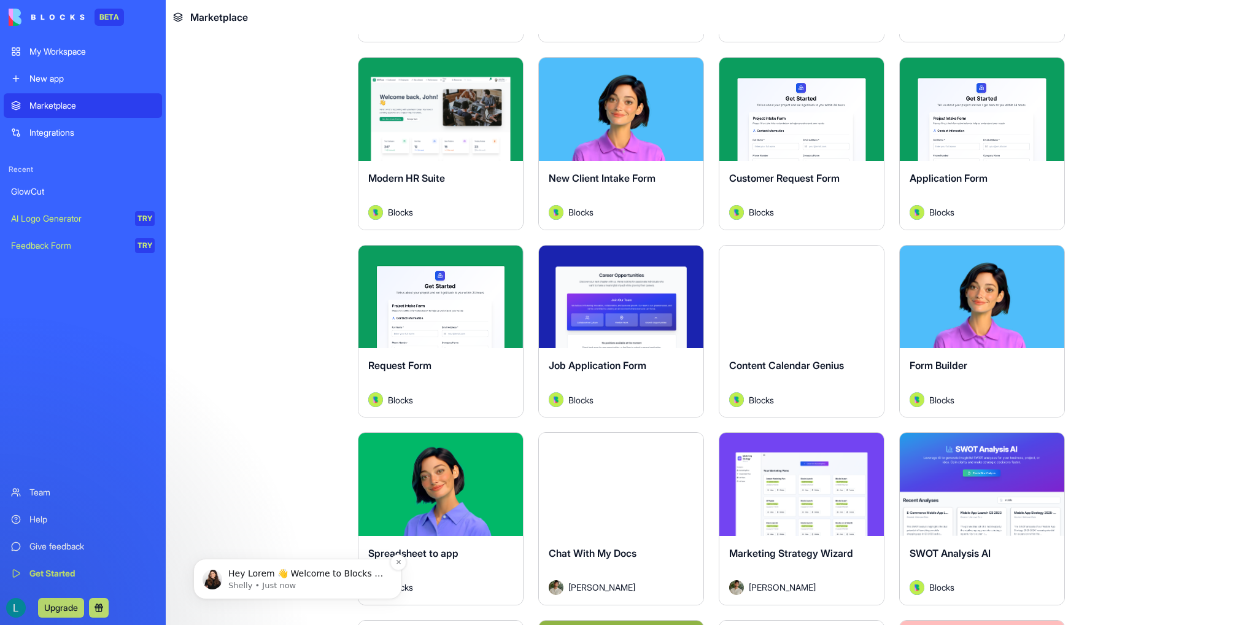 The image size is (1257, 625). What do you see at coordinates (92, 546) in the screenshot?
I see `div: Give feedback` at bounding box center [92, 546].